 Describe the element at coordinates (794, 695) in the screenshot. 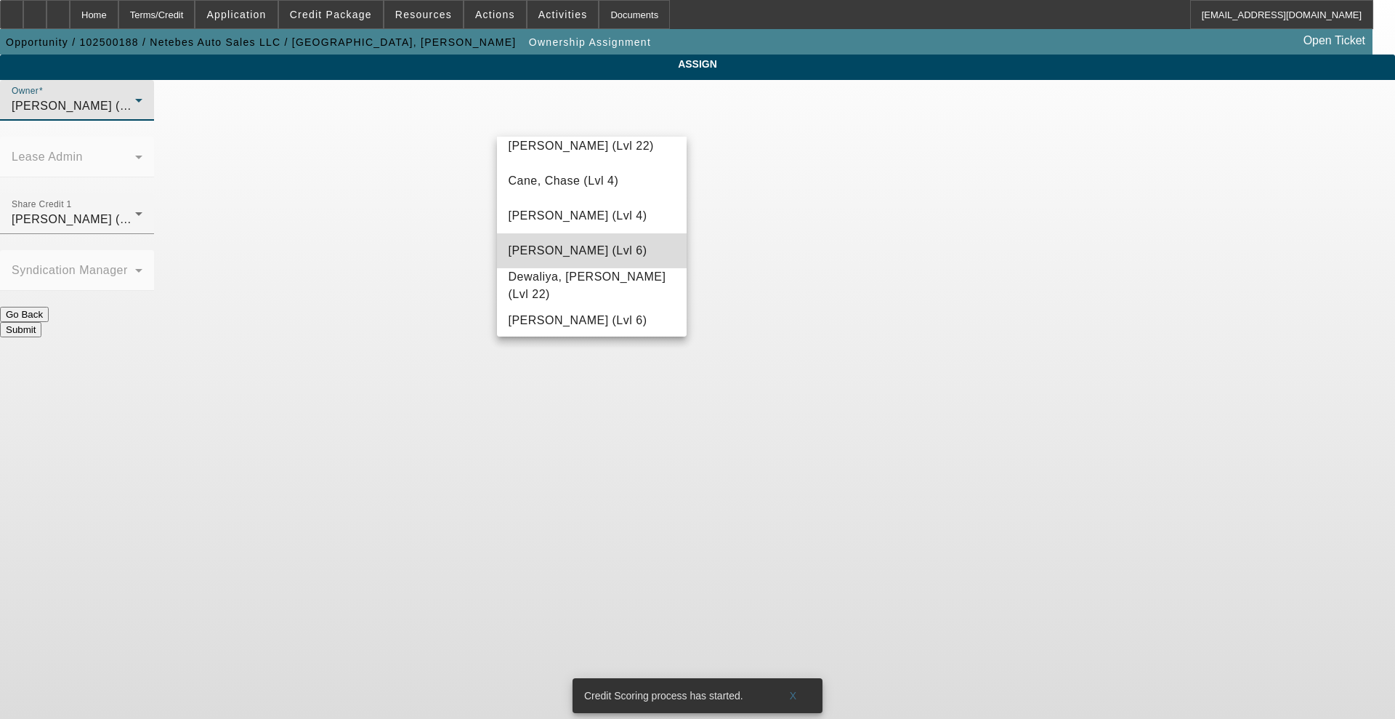

I see `button: X` at that location.